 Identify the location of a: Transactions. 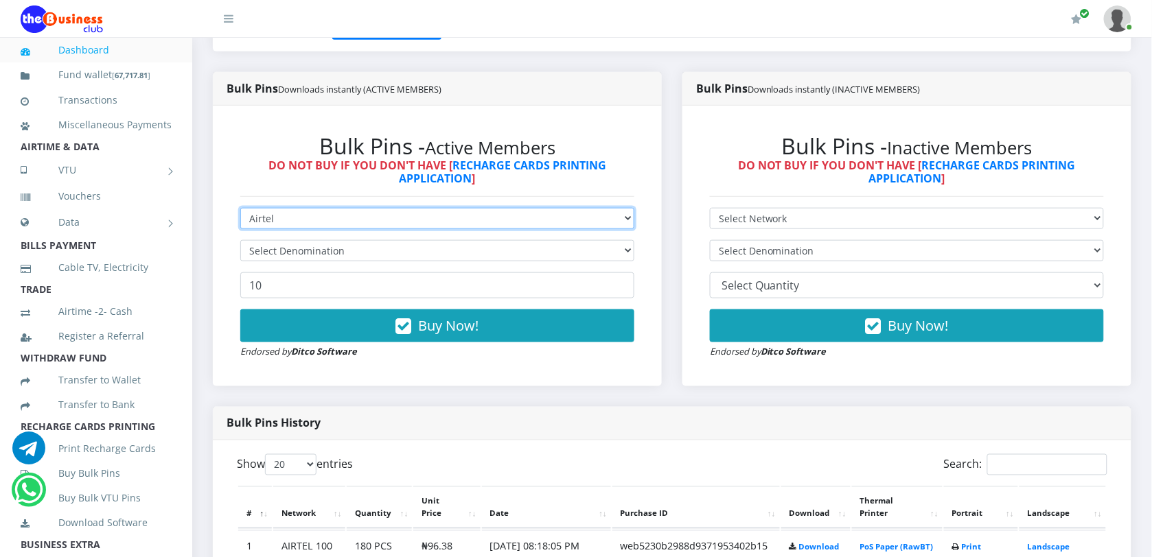
(96, 100).